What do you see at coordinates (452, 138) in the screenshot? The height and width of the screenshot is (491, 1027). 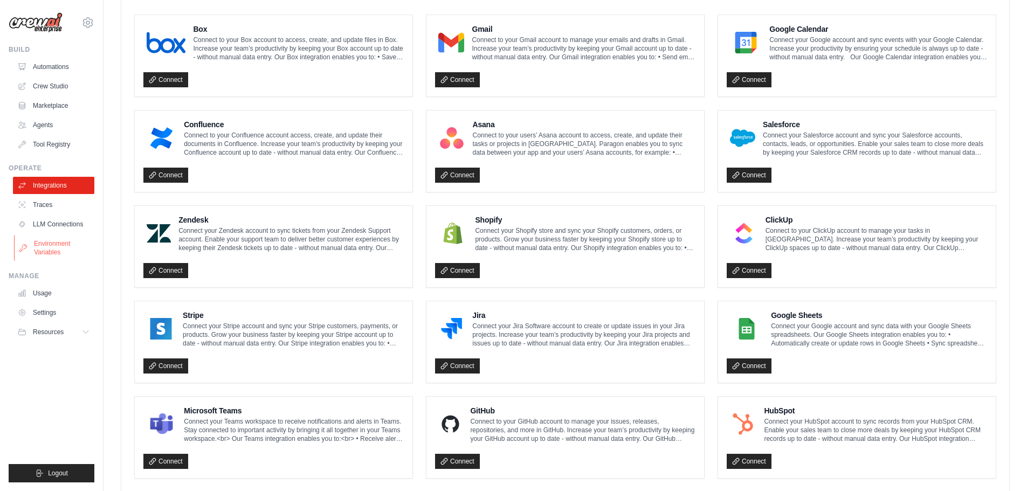 I see `img: Asana Logo` at bounding box center [452, 138].